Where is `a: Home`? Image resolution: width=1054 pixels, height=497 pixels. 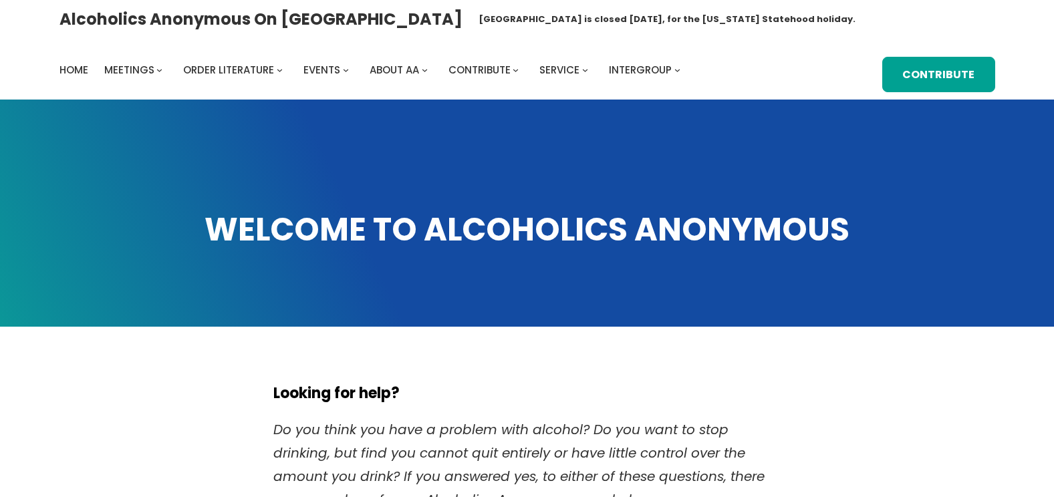
a: Home is located at coordinates (73, 70).